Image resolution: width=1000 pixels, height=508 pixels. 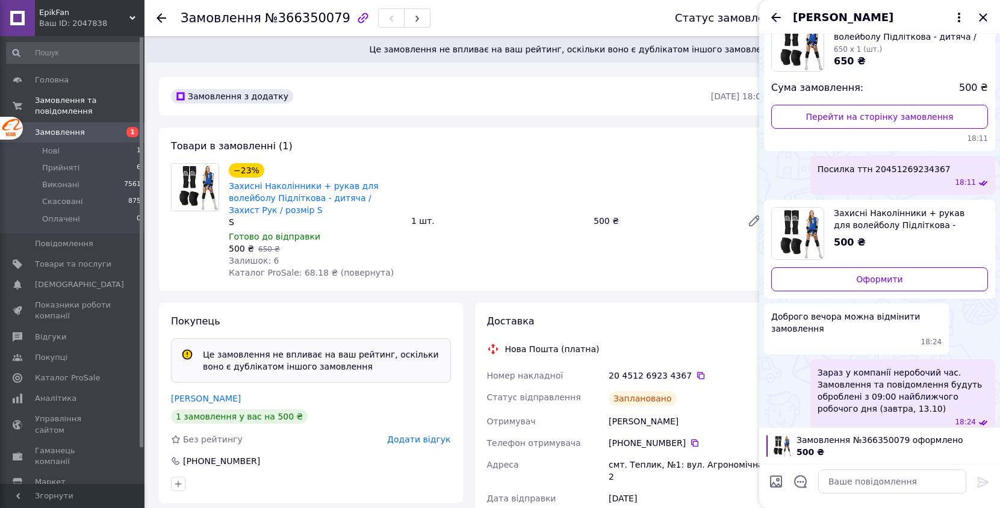 I want to click on div: −23%, so click(x=246, y=170).